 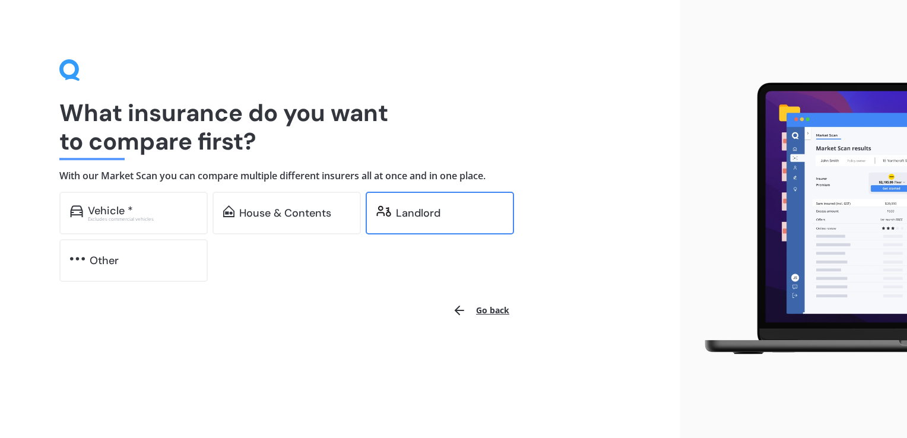 What do you see at coordinates (229, 211) in the screenshot?
I see `img: home-and-contents.b802091223b8502ef2dd.svg` at bounding box center [229, 211].